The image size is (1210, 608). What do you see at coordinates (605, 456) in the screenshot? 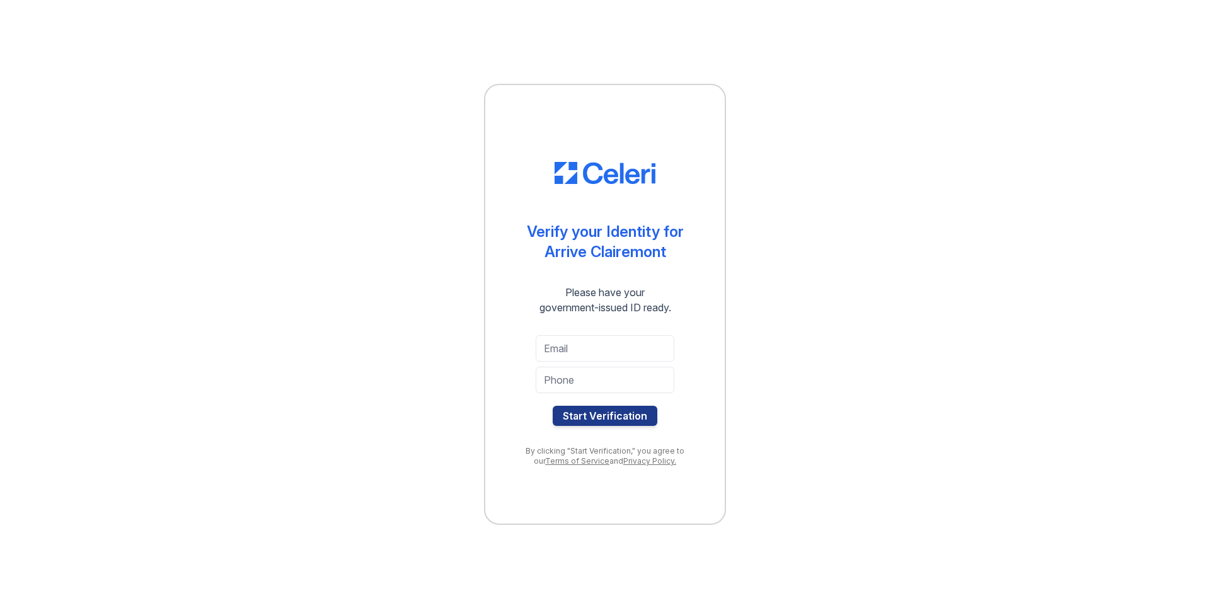
I see `div: By clicking "Start Verification," you agree to our and` at bounding box center [605, 456].